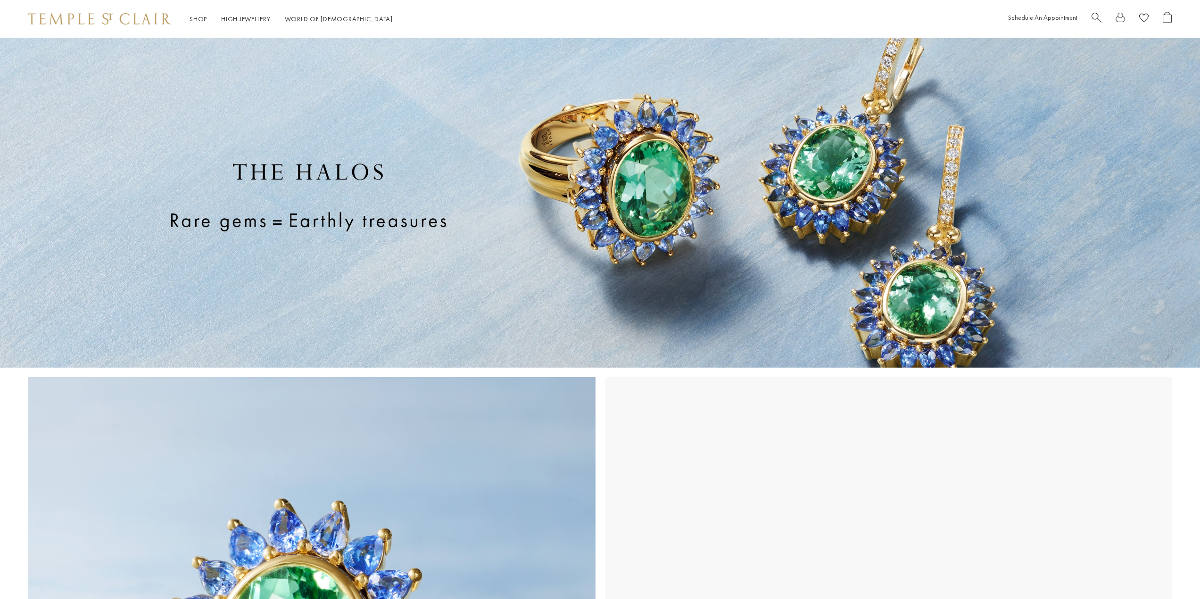  I want to click on a: ShopShop, so click(198, 19).